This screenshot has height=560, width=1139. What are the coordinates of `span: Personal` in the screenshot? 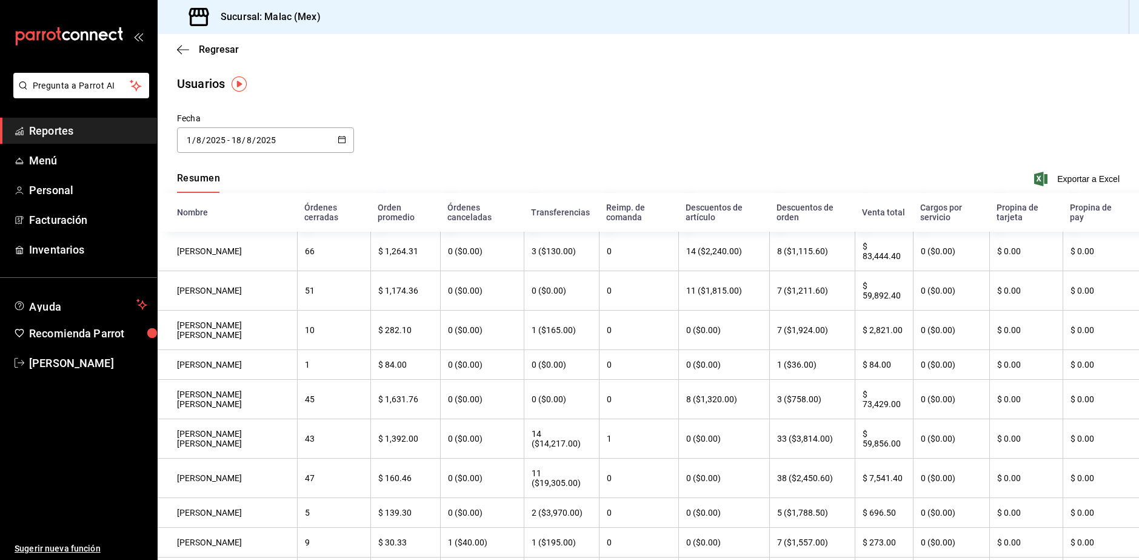 It's located at (88, 190).